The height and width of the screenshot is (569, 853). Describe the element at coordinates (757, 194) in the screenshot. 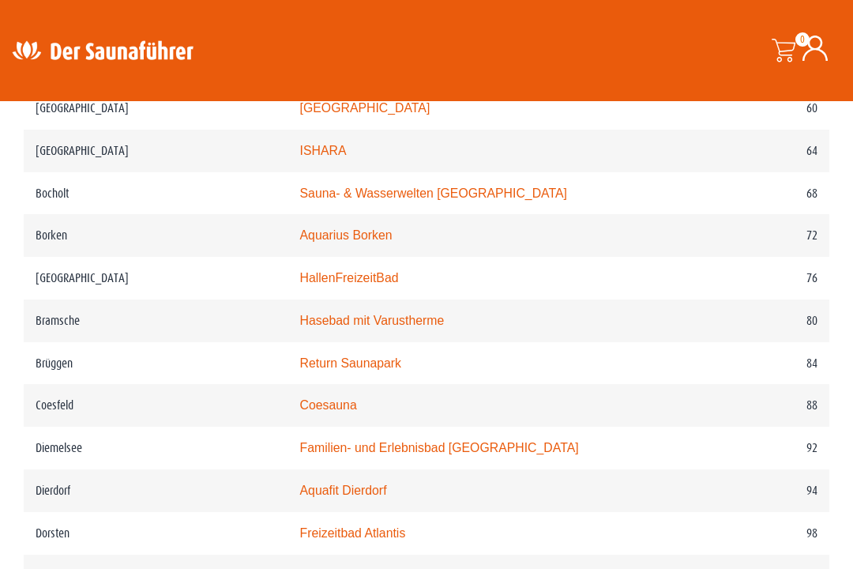

I see `td: 68` at that location.